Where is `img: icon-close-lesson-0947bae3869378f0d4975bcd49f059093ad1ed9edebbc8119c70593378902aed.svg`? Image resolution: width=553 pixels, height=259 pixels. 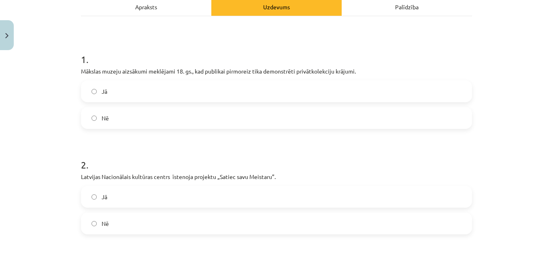 img: icon-close-lesson-0947bae3869378f0d4975bcd49f059093ad1ed9edebbc8119c70593378902aed.svg is located at coordinates (7, 36).